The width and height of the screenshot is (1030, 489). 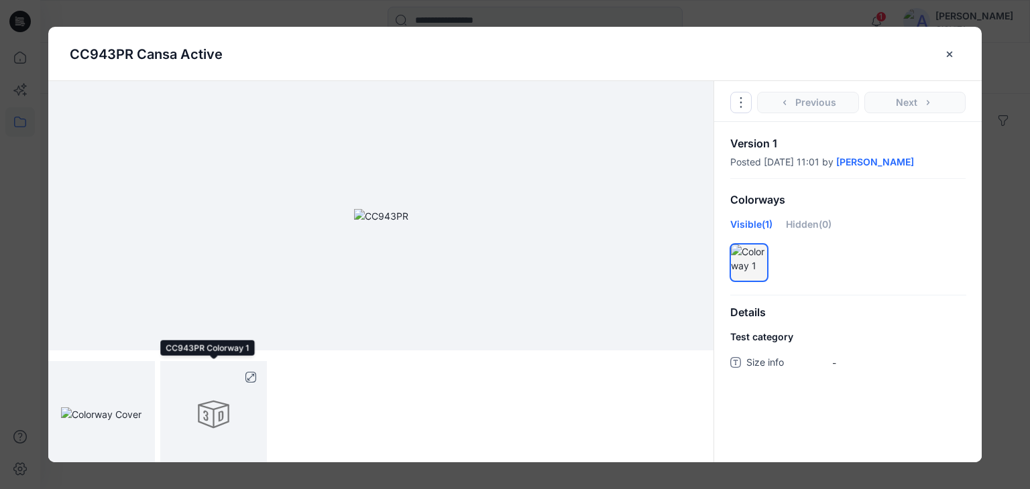 I want to click on button: Options, so click(x=741, y=103).